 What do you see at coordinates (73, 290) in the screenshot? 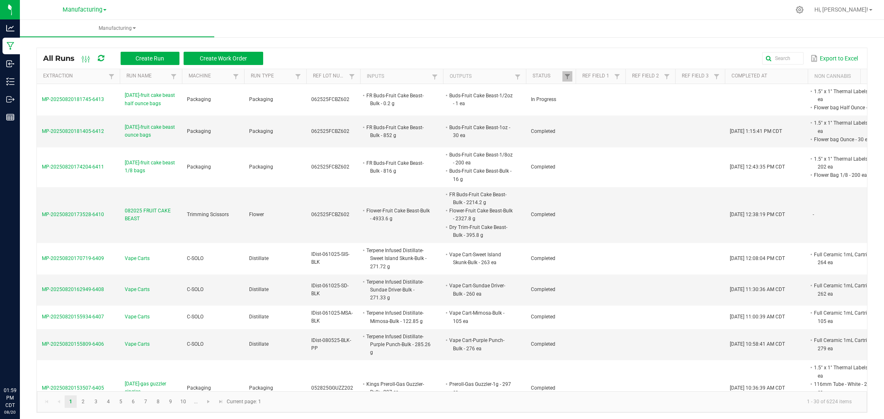
I see `span: MP-20250820162949-6408` at bounding box center [73, 290].